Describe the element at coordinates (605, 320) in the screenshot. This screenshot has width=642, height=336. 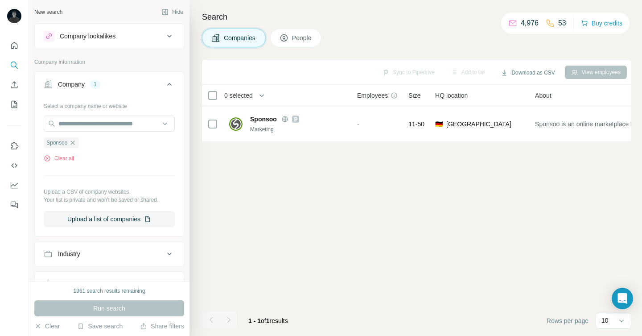
I see `p: 10` at that location.